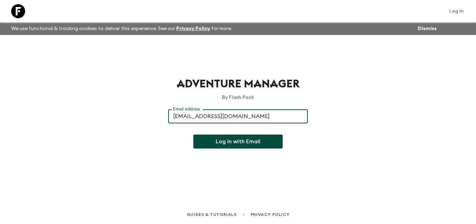 This screenshot has width=476, height=224. Describe the element at coordinates (186, 109) in the screenshot. I see `label: Email address` at that location.